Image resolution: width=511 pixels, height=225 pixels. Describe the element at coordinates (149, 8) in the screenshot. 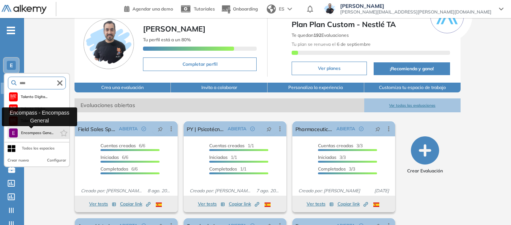

I see `a: Agendar una demo` at that location.